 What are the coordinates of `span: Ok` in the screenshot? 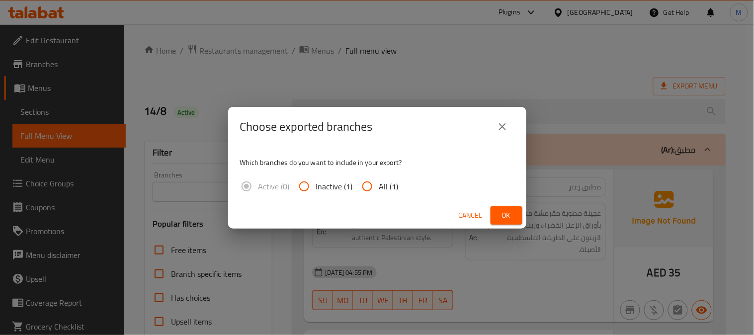 It's located at (507, 215).